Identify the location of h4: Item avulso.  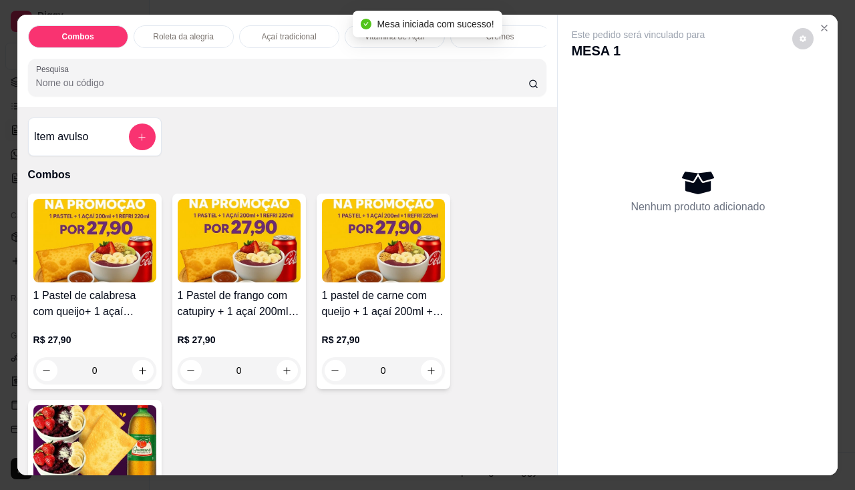
(61, 137).